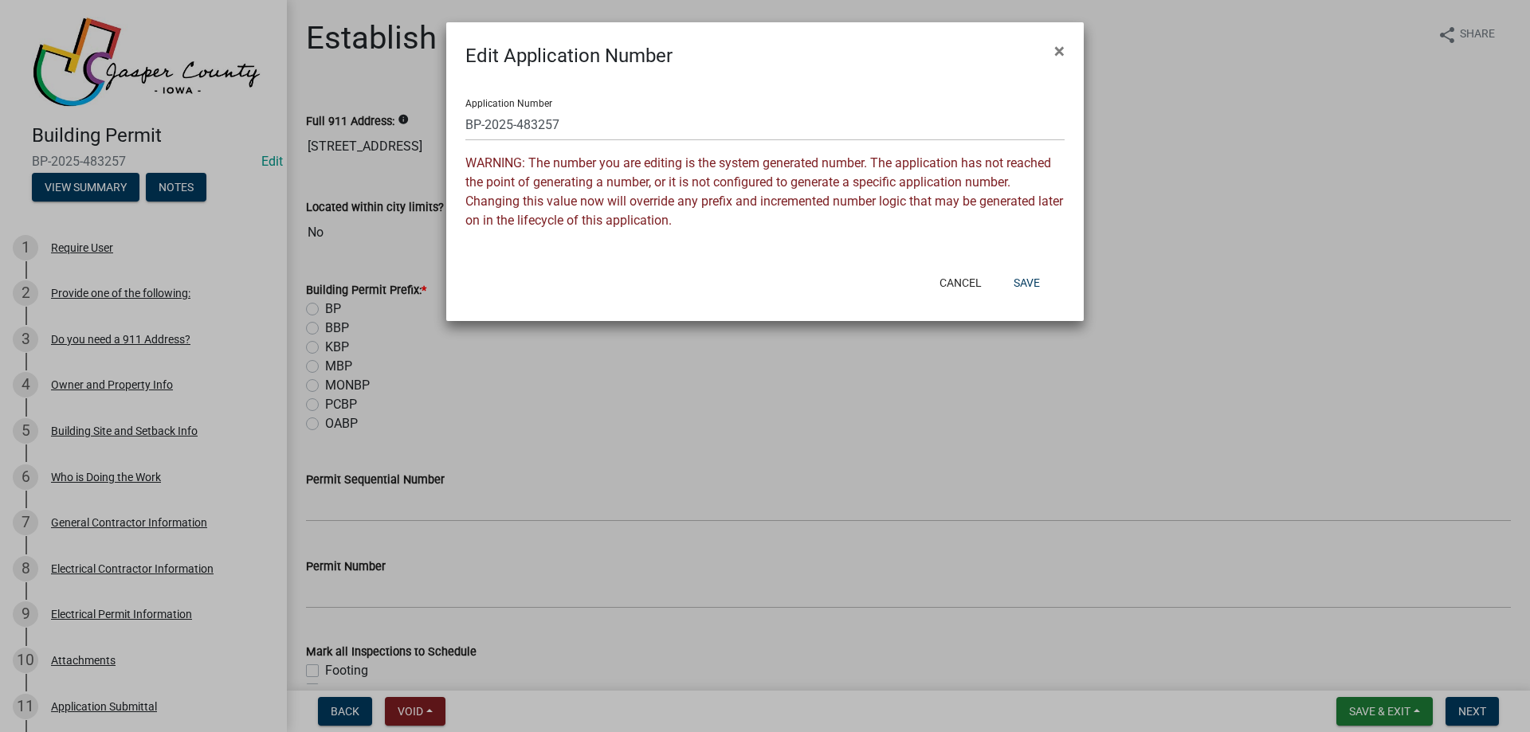 The height and width of the screenshot is (732, 1530). Describe the element at coordinates (765, 192) in the screenshot. I see `p: WARNING: The number you are editing is the system generated number. The application has not reach...` at that location.